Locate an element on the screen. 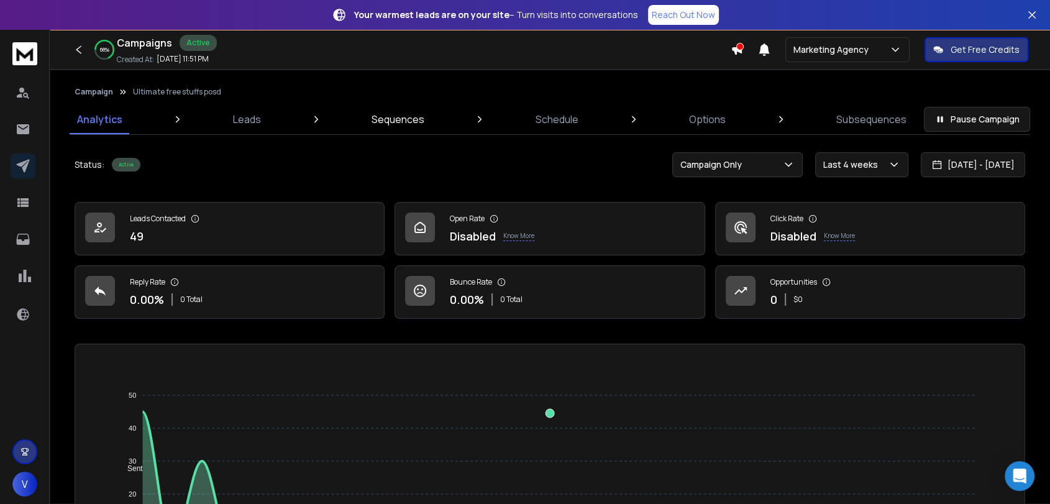 The height and width of the screenshot is (504, 1050). a: Schedule is located at coordinates (557, 119).